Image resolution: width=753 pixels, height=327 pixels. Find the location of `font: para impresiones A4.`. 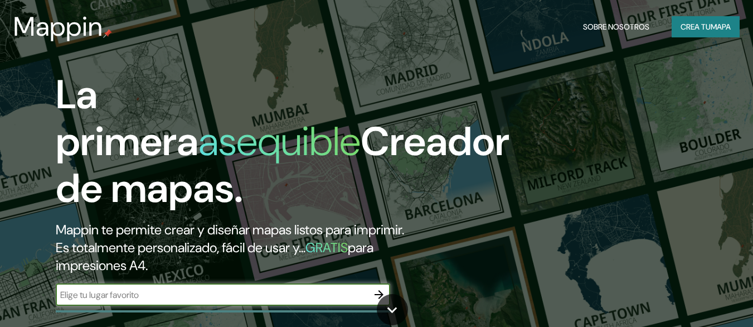

font: para impresiones A4. is located at coordinates (215, 256).